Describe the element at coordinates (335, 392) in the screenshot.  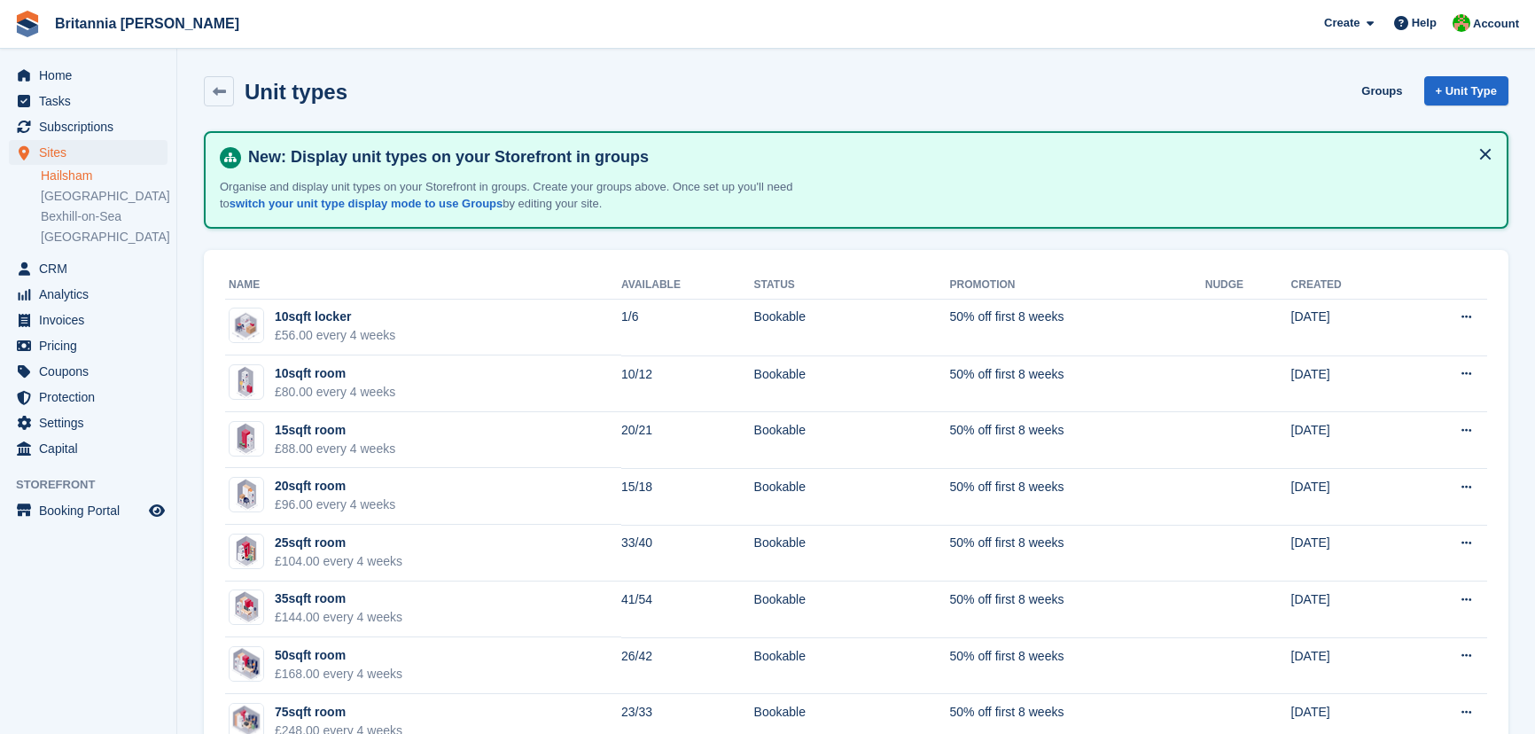
I see `div: £80.00 every 4 weeks` at that location.